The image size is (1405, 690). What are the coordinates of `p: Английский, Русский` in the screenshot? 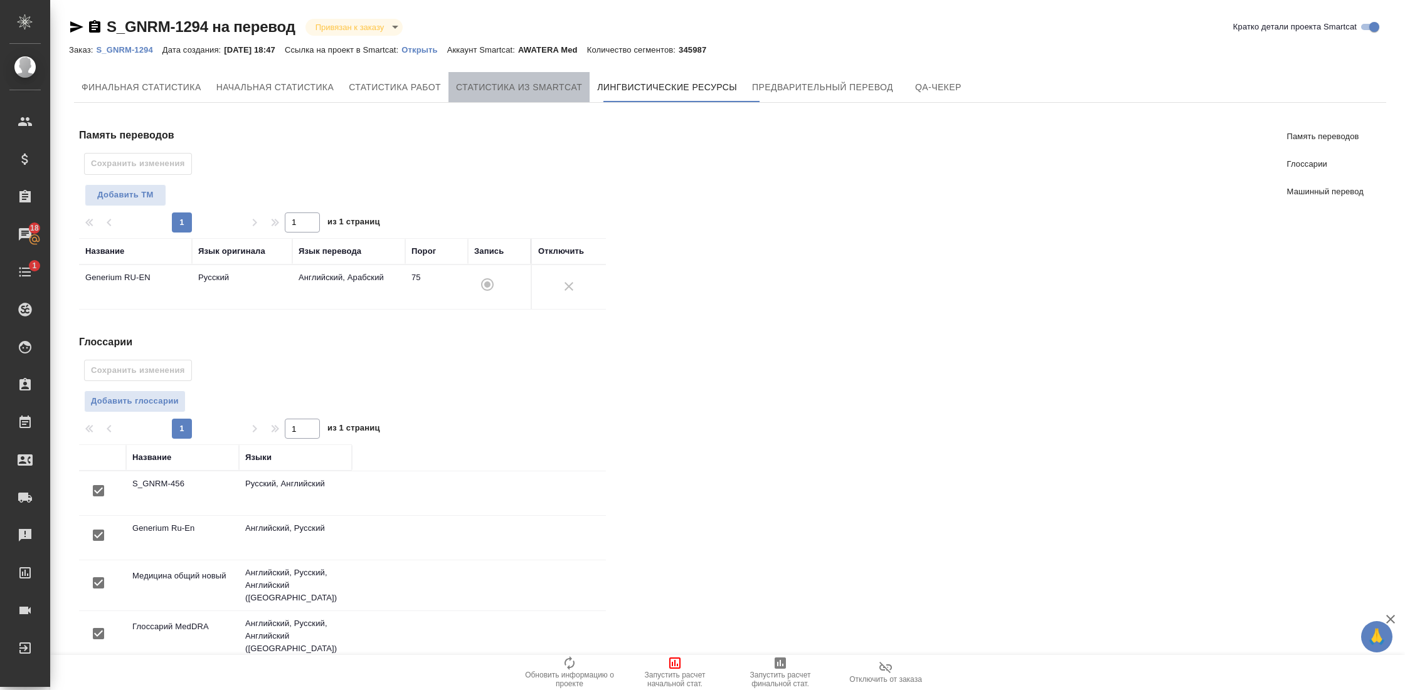 It's located at (295, 529).